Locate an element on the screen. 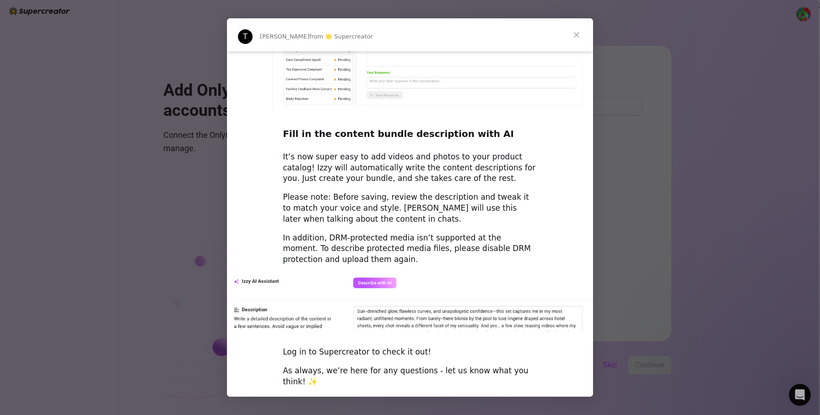 This screenshot has width=820, height=415. span: Close is located at coordinates (577, 35).